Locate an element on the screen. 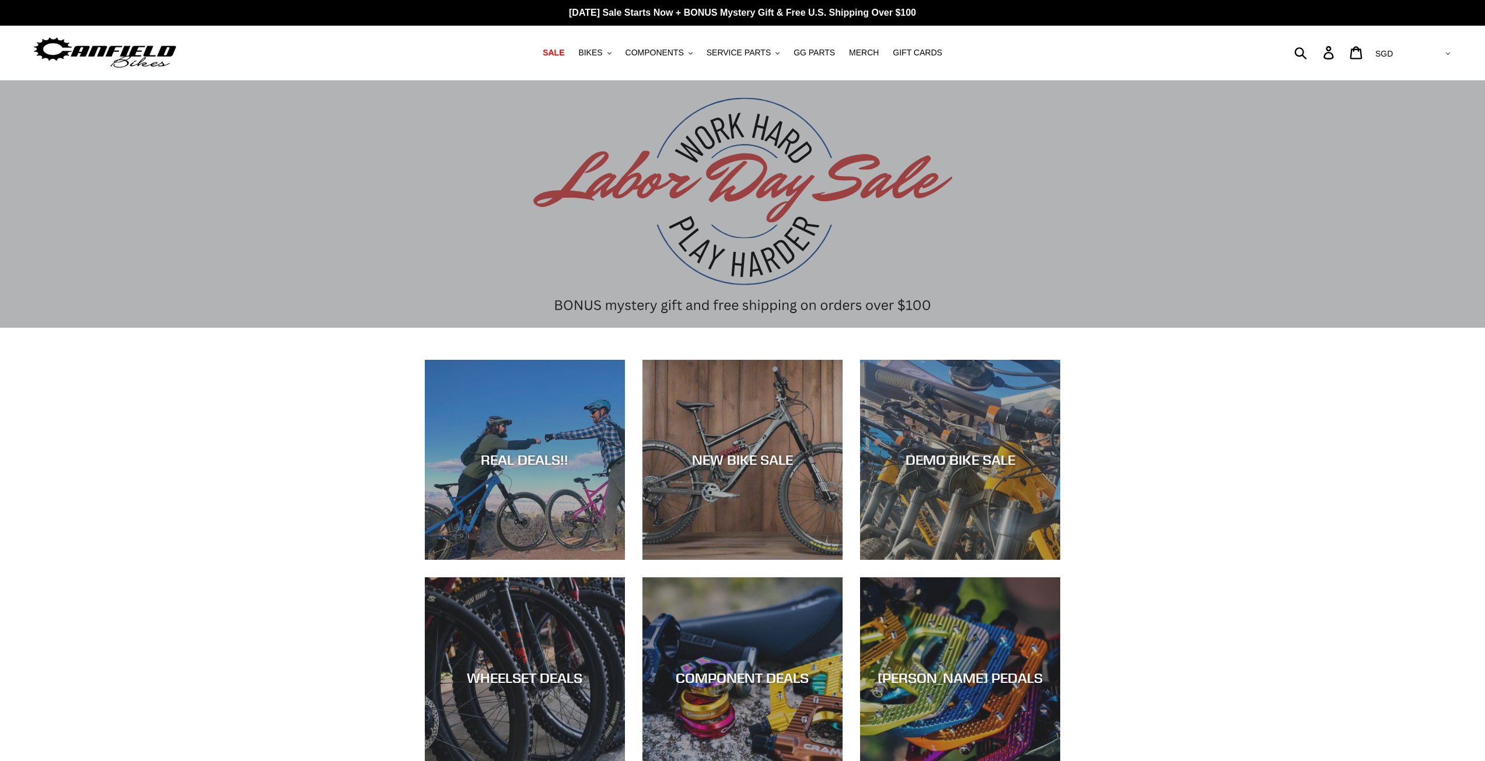  a: NEW BIKE SALE is located at coordinates (742, 460).